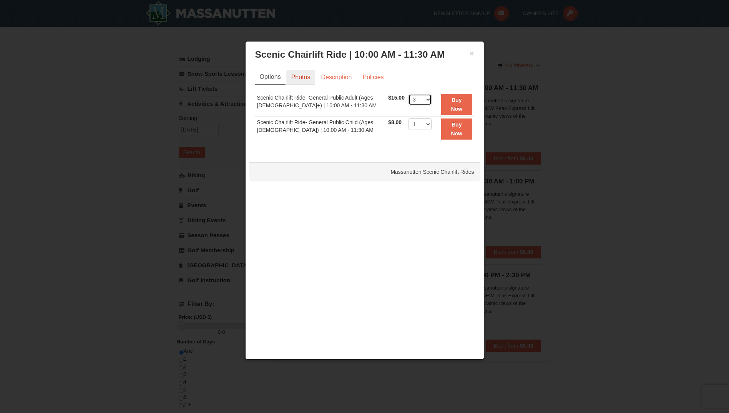 Image resolution: width=729 pixels, height=413 pixels. Describe the element at coordinates (301, 77) in the screenshot. I see `a: Photos` at that location.